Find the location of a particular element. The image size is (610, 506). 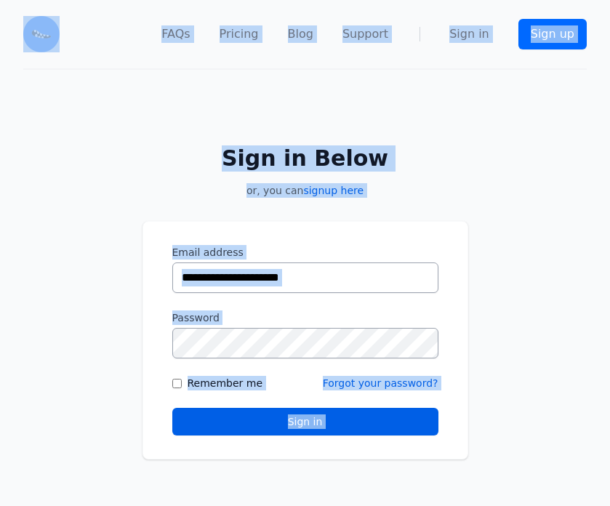

button: Sign in is located at coordinates (305, 422).